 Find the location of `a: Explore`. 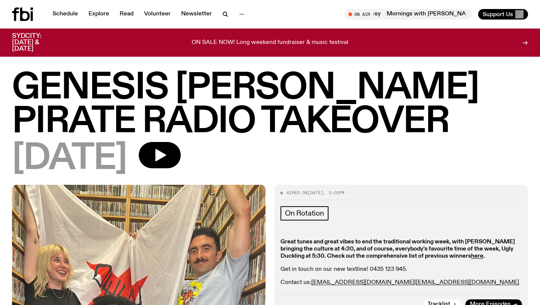

a: Explore is located at coordinates (99, 14).